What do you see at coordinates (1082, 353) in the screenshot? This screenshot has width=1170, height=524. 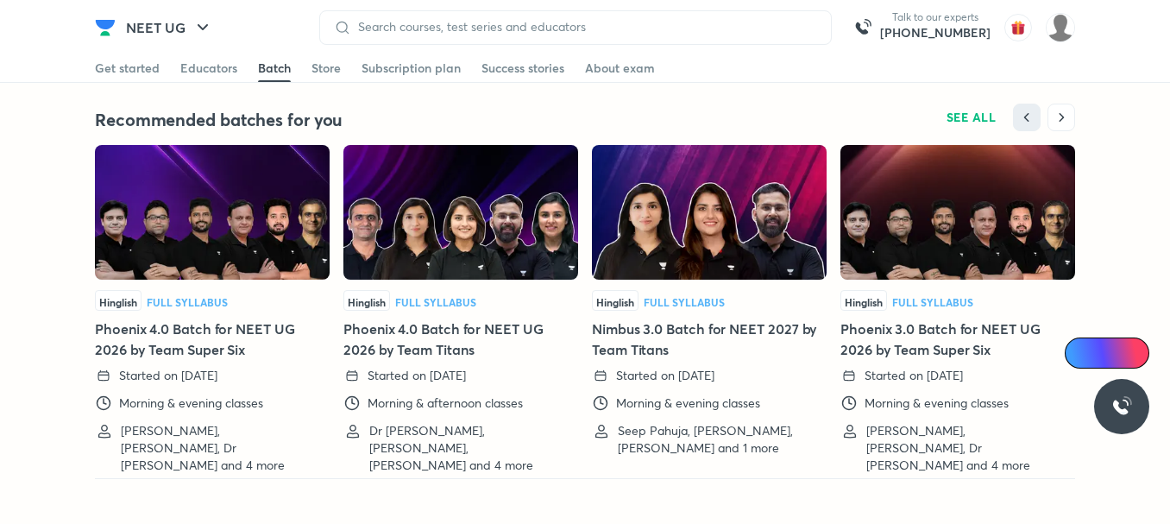 I see `img: Icon` at bounding box center [1082, 353].